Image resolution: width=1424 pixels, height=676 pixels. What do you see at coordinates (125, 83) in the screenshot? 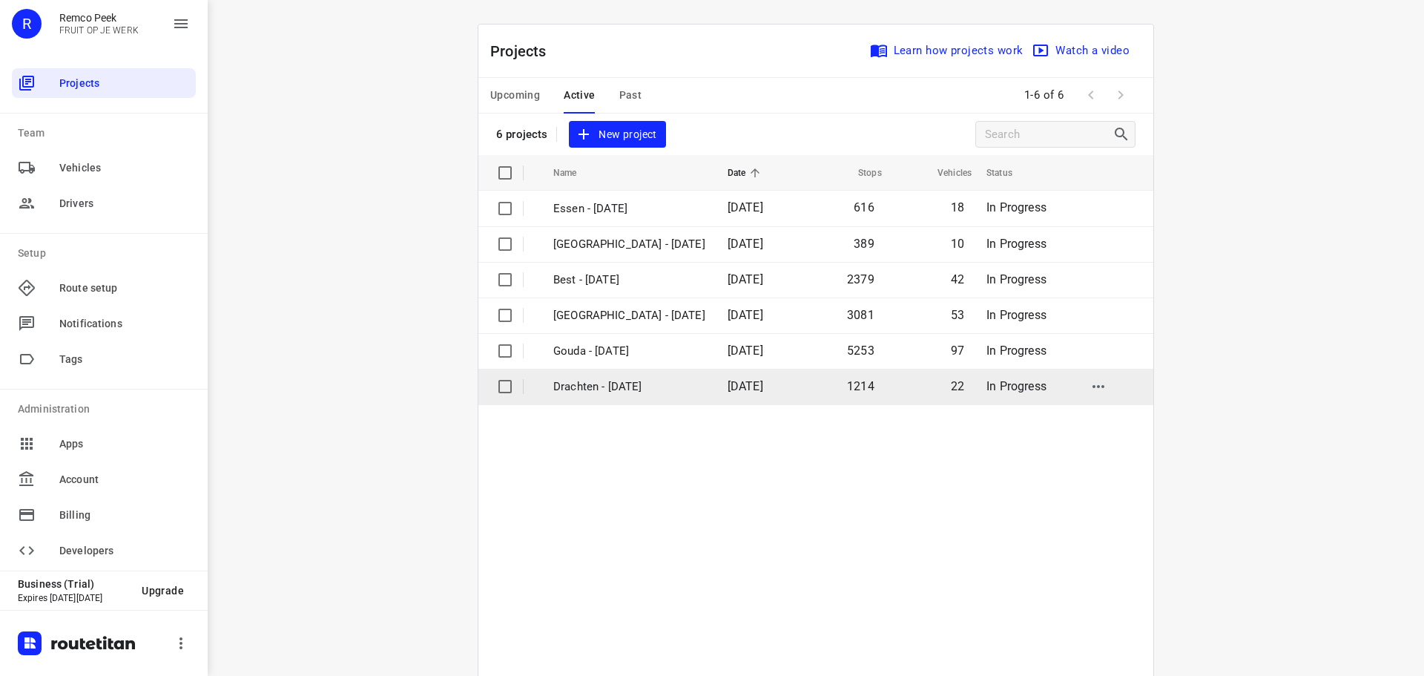
I see `span: Projects` at bounding box center [125, 83].